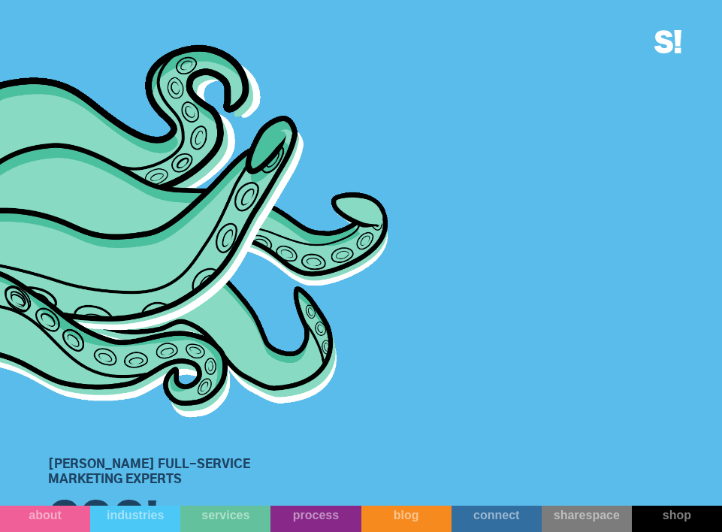 The width and height of the screenshot is (722, 532). I want to click on div: sharespace, so click(587, 515).